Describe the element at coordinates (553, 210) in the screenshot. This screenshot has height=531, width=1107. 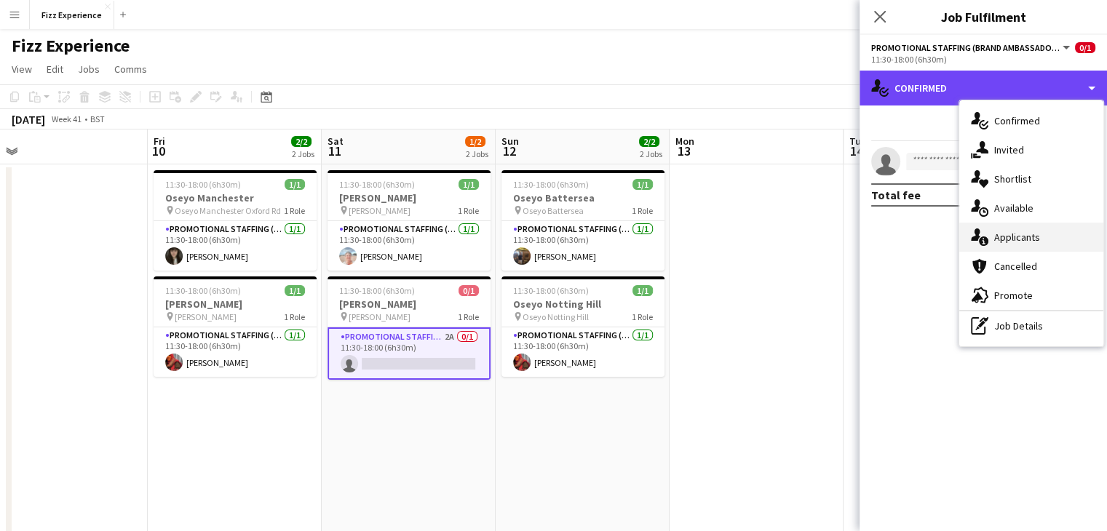
I see `span: Oseyo Battersea` at that location.